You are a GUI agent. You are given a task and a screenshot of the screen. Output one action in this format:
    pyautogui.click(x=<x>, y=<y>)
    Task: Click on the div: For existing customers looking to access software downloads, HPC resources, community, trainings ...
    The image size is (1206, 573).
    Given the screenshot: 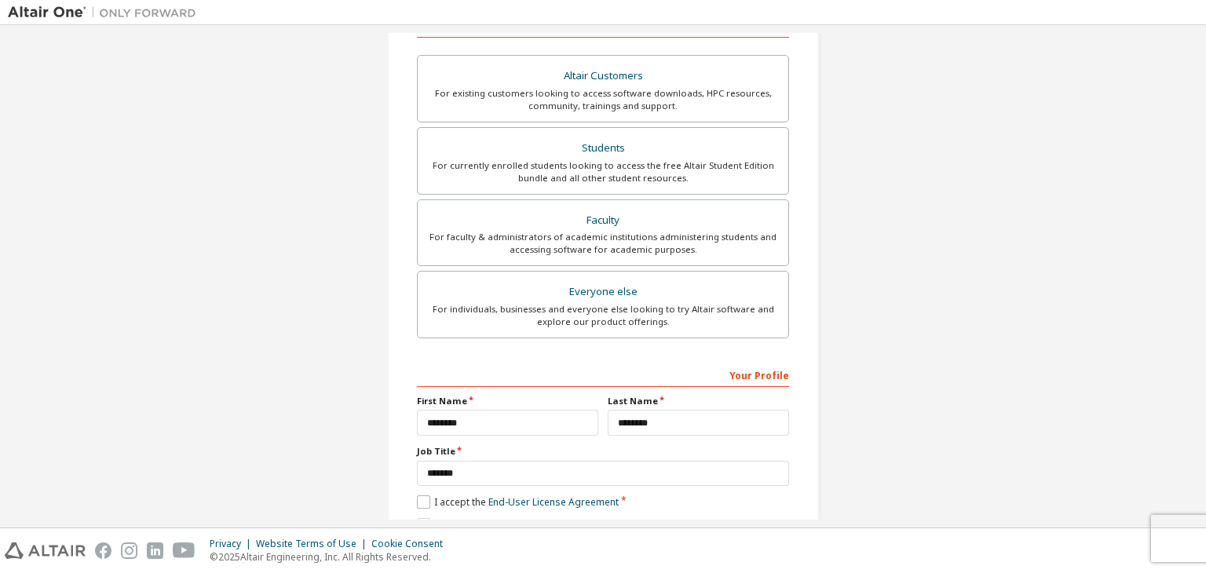 What is the action you would take?
    pyautogui.click(x=603, y=100)
    